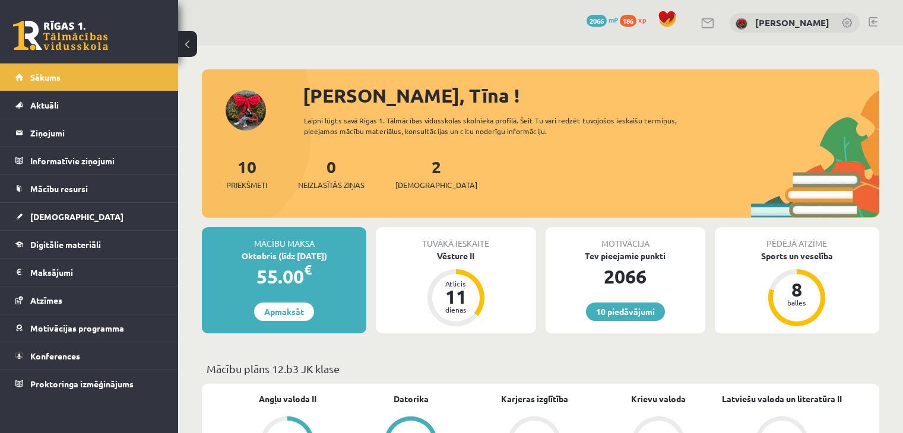 The height and width of the screenshot is (433, 903). I want to click on div: Laipni lūgts savā Rīgas 1. Tālmācības vidusskolas skolnieka profilā. Šeit Tu vari redzēt tuvojošo..., so click(507, 126).